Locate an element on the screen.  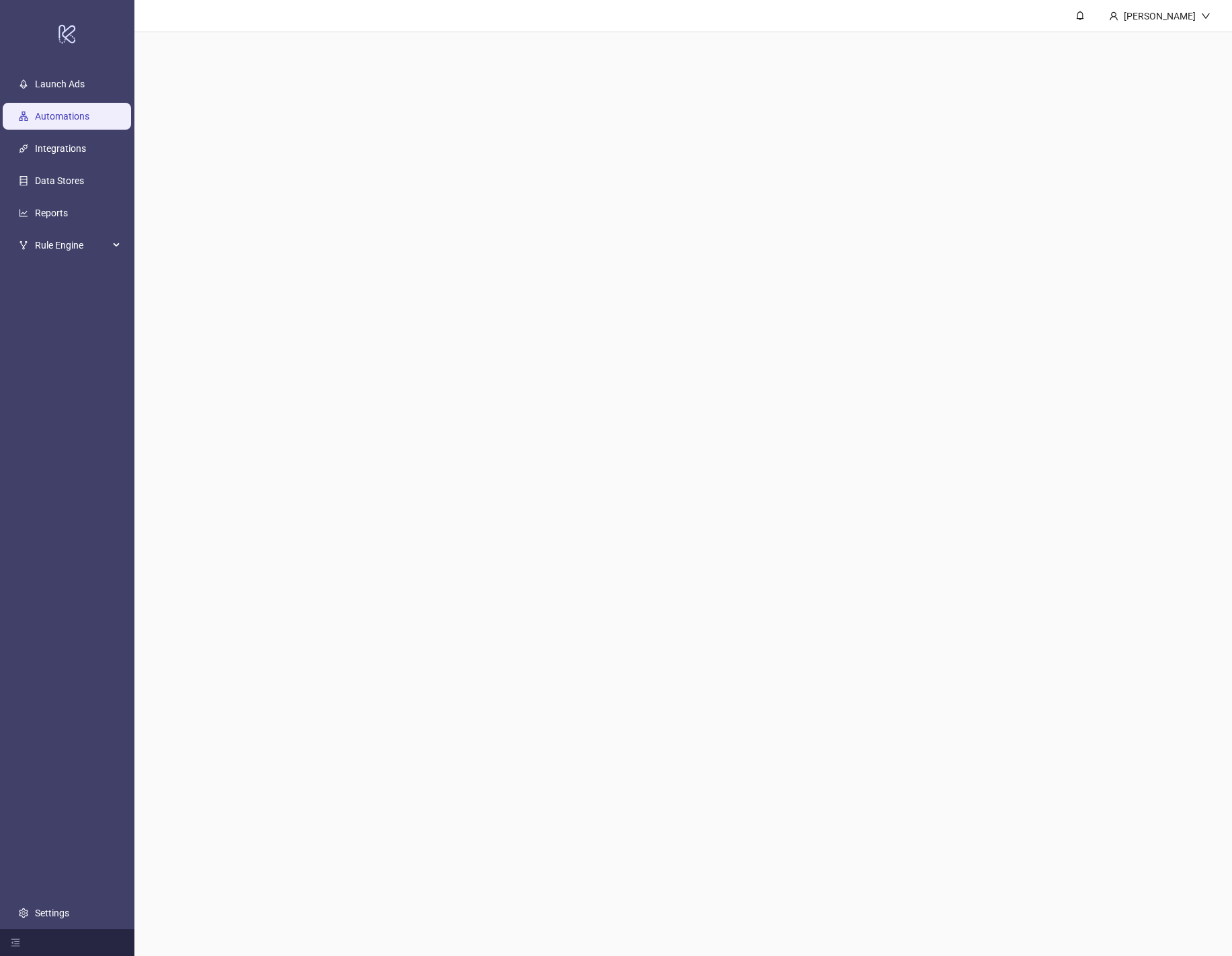
span: user is located at coordinates (1114, 17).